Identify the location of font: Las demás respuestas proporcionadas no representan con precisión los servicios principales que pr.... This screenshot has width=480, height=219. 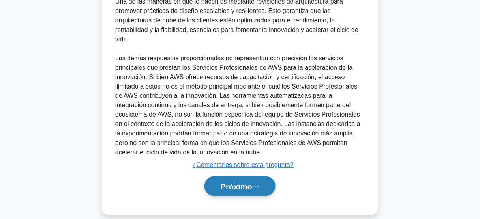
(238, 105).